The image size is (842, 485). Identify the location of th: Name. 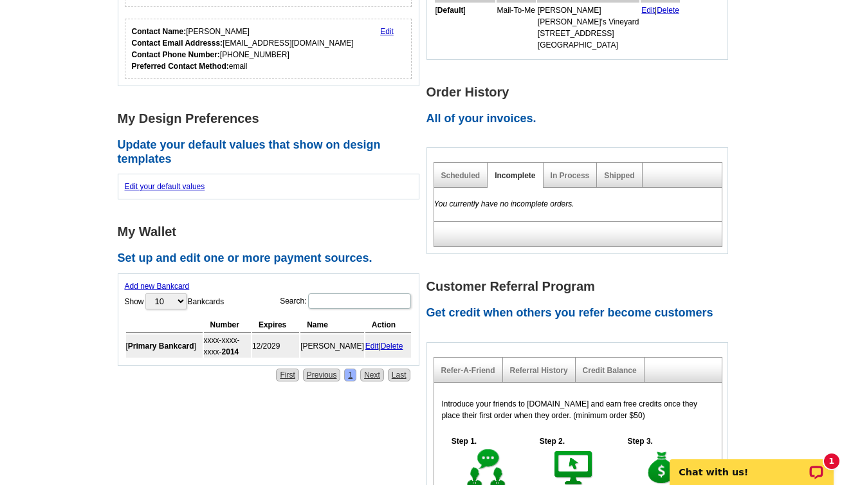
(332, 325).